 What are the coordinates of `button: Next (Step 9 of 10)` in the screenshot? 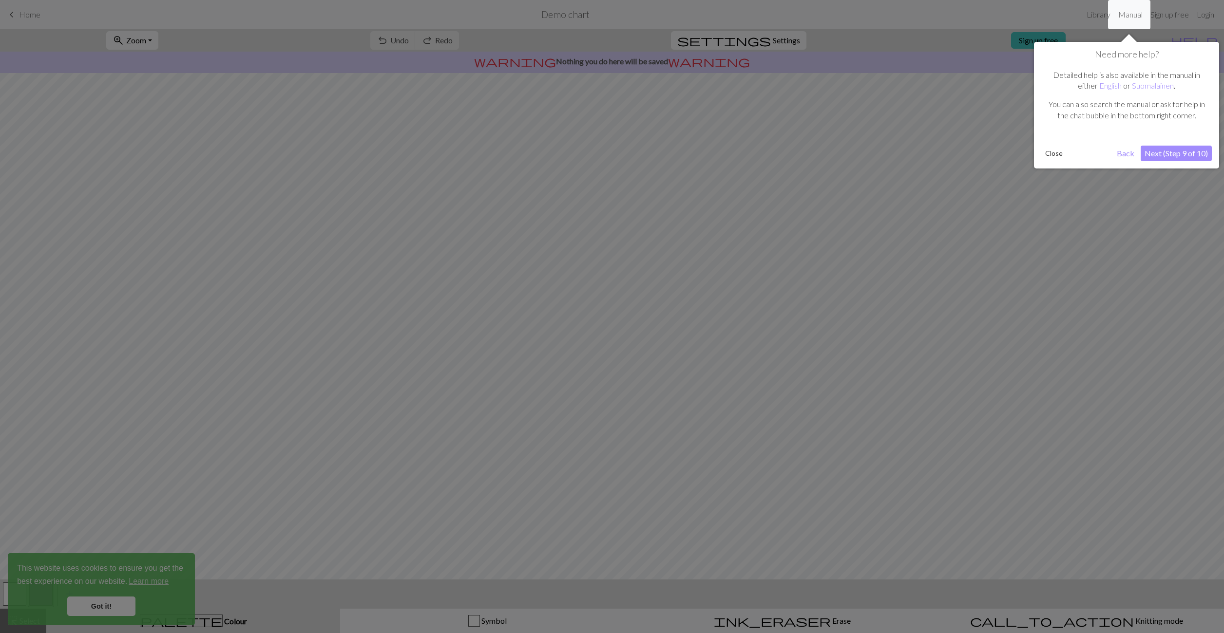 It's located at (1176, 153).